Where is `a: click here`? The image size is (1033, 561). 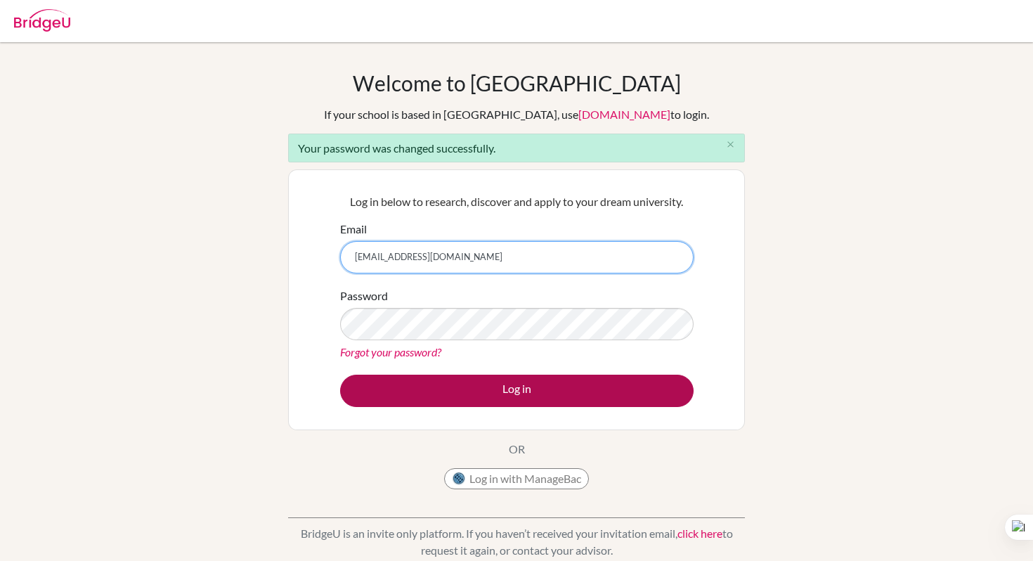
a: click here is located at coordinates (700, 533).